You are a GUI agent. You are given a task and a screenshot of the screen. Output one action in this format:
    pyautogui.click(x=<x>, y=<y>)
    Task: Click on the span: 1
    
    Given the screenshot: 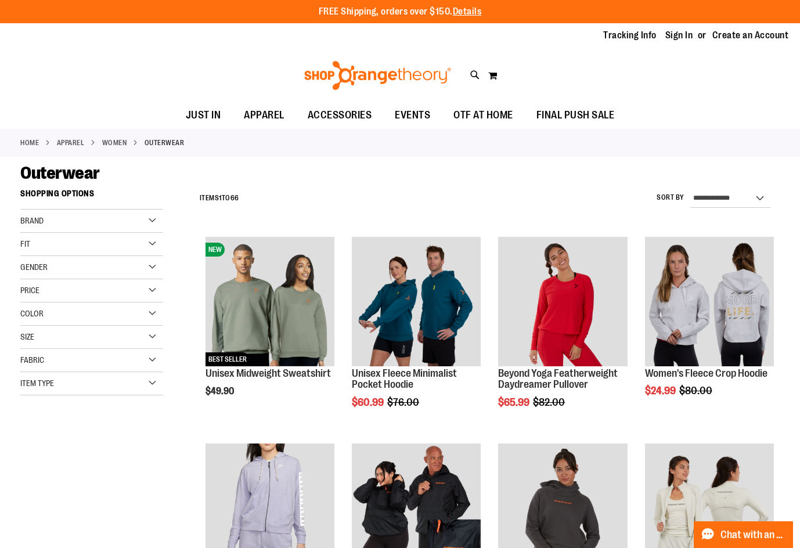 What is the action you would take?
    pyautogui.click(x=220, y=198)
    